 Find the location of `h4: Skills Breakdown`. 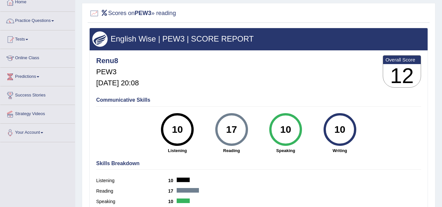

h4: Skills Breakdown is located at coordinates (258, 163).